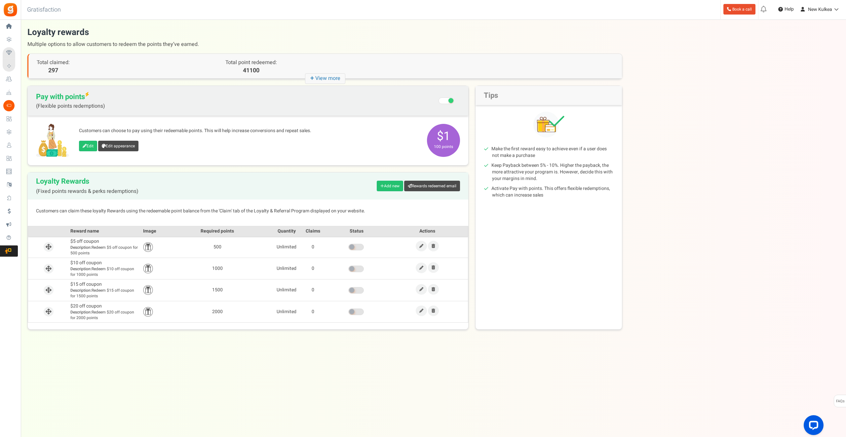 The width and height of the screenshot is (846, 437). What do you see at coordinates (250, 131) in the screenshot?
I see `p: Customers can choose to pay using their redeemable points. This will help increase conversions an...` at bounding box center [250, 131].